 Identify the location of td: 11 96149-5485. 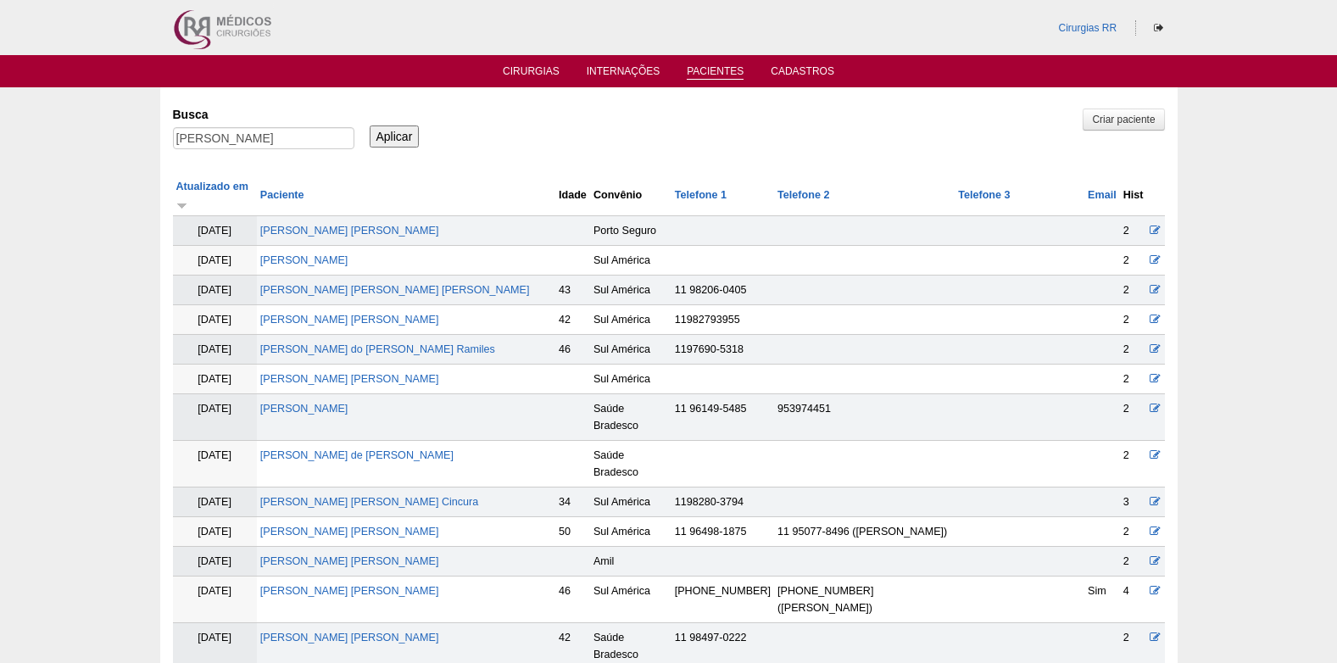
(723, 417).